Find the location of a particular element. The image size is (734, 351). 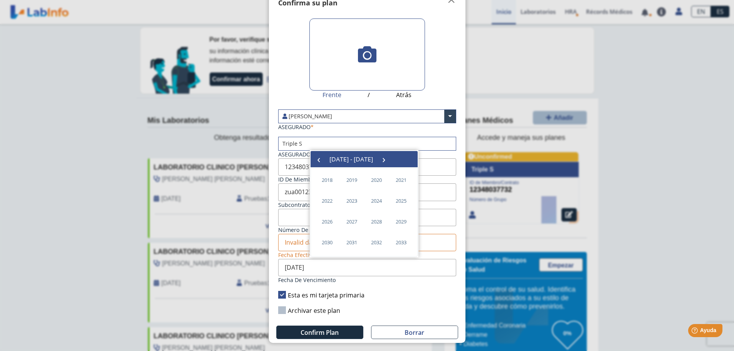

label: Número de Grupo is located at coordinates (302, 230).